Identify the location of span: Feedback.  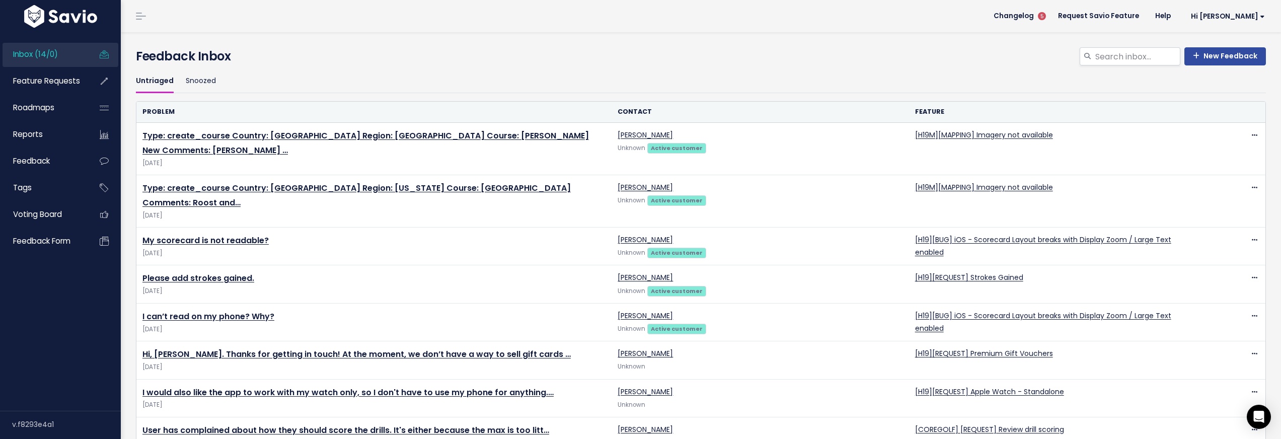
(31, 161).